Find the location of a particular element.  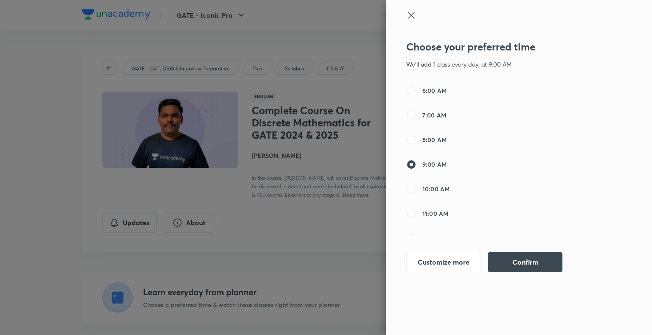

span: 8:00 AM is located at coordinates (434, 140).